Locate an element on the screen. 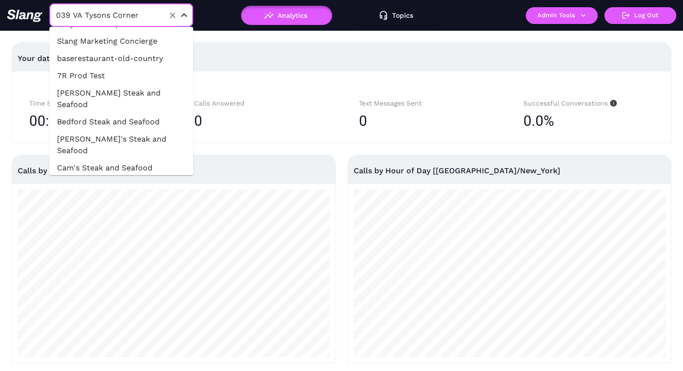 Image resolution: width=683 pixels, height=371 pixels. li: Bedford Steak and Seafood is located at coordinates (121, 122).